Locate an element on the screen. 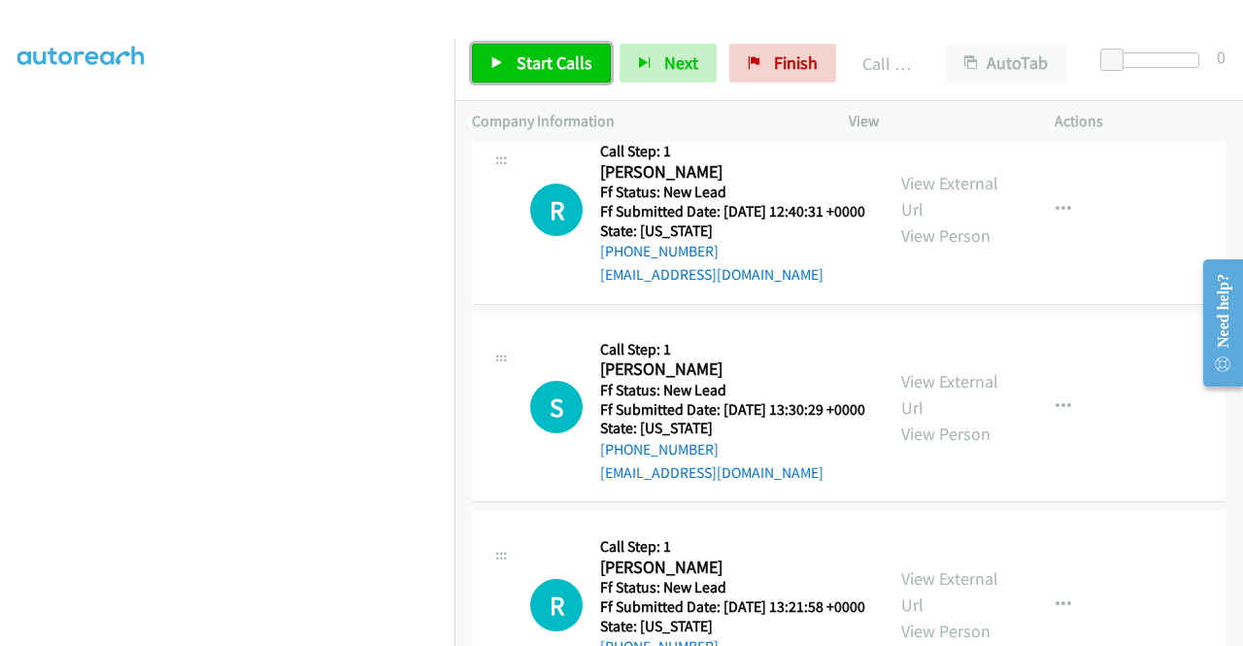 The height and width of the screenshot is (646, 1243). button: AutoTab is located at coordinates (1006, 63).